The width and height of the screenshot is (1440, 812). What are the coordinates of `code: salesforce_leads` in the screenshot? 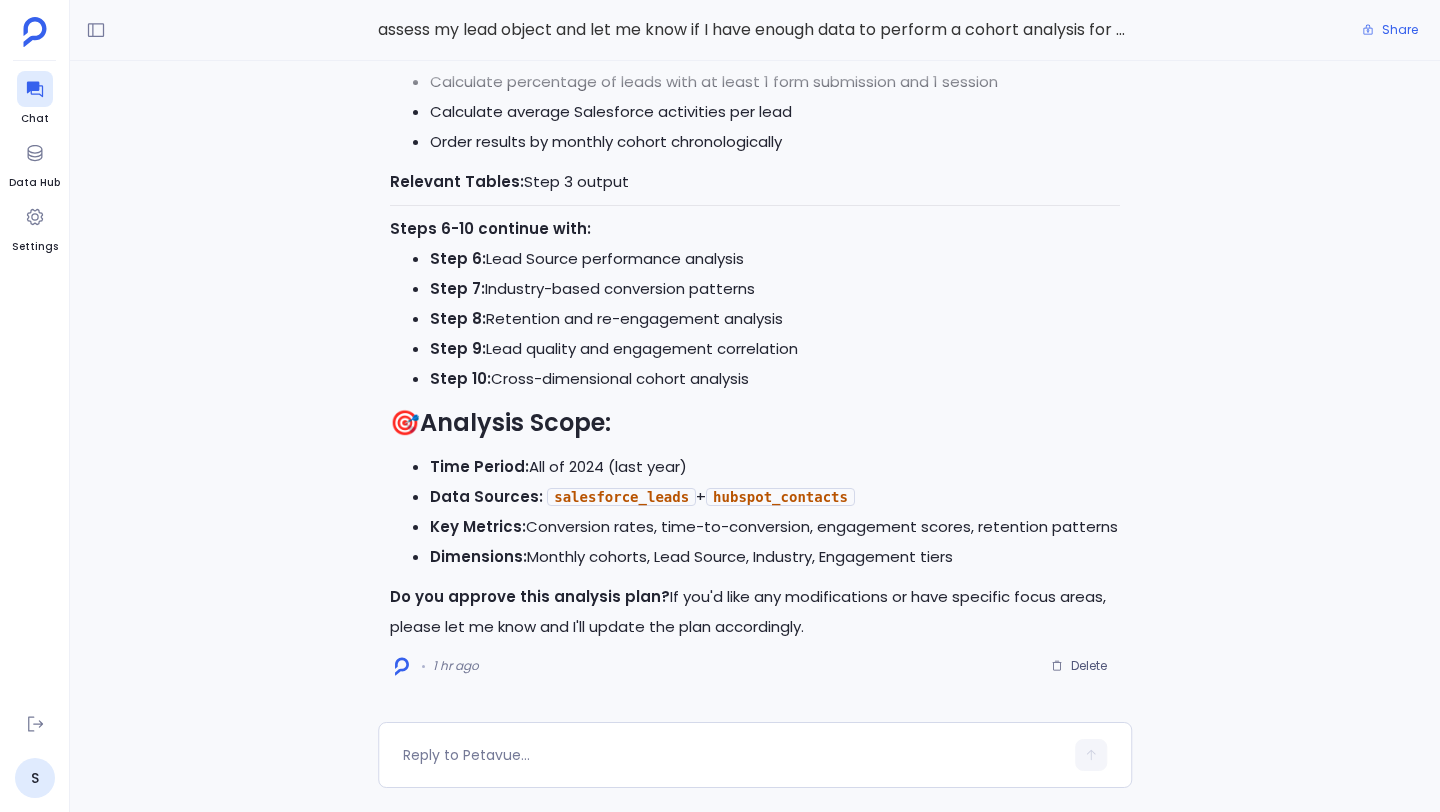 It's located at (621, 497).